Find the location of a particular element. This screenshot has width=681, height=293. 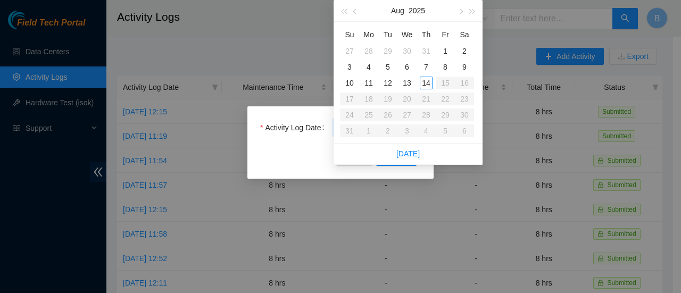

div: 14 is located at coordinates (426, 83).